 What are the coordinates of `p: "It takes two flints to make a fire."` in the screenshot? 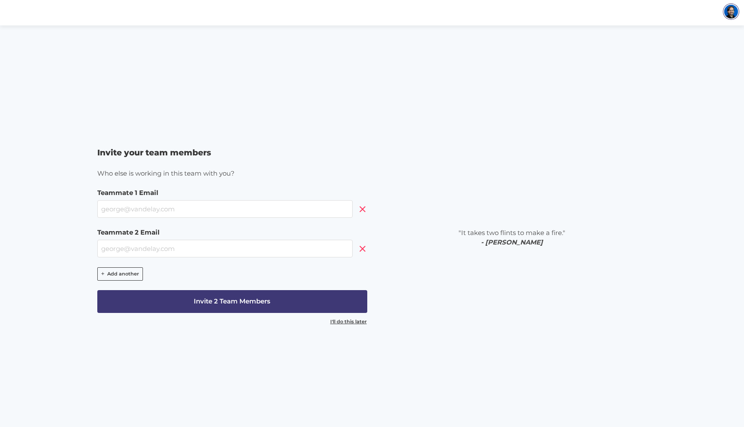 It's located at (511, 238).